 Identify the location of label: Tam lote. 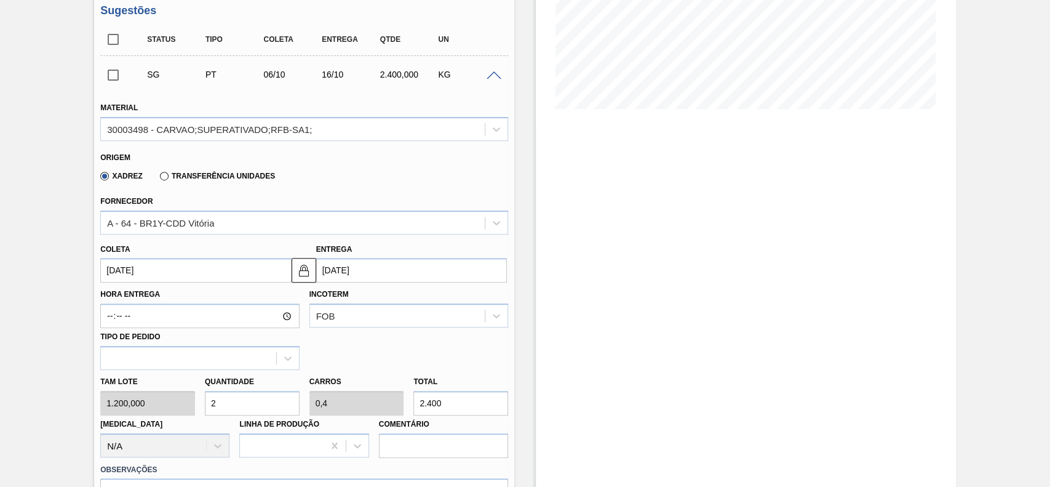
(148, 381).